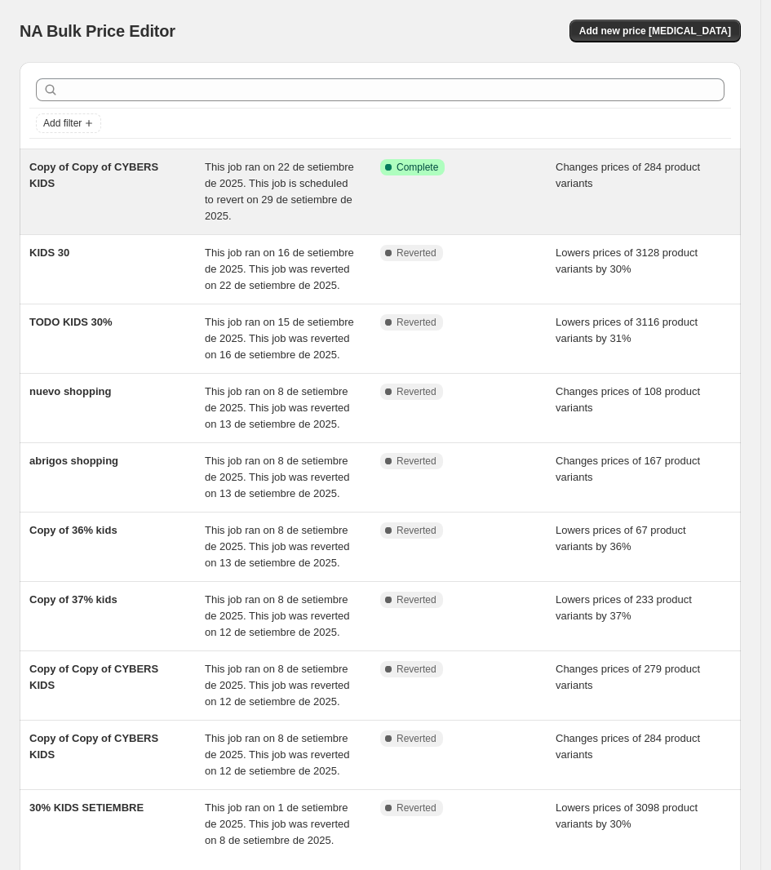 The image size is (771, 870). What do you see at coordinates (279, 338) in the screenshot?
I see `span: This job ran on 15 de setiembre de 2025. This job was reverted on 16 de setiembre de 2025.` at bounding box center [279, 338].